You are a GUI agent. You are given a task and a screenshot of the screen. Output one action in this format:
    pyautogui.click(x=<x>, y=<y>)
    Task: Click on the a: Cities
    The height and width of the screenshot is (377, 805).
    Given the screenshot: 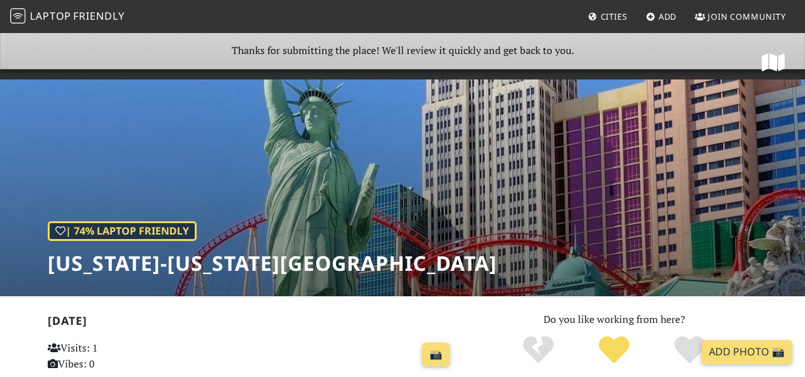 What is the action you would take?
    pyautogui.click(x=608, y=17)
    